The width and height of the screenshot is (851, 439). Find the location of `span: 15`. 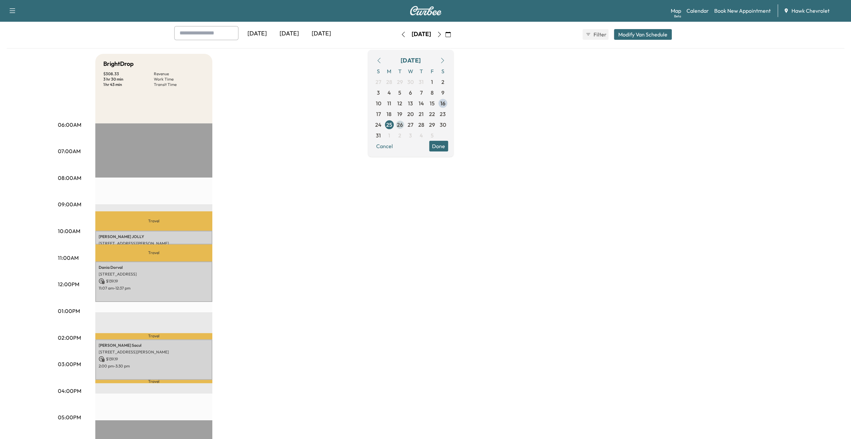

span: 15 is located at coordinates (432, 103).